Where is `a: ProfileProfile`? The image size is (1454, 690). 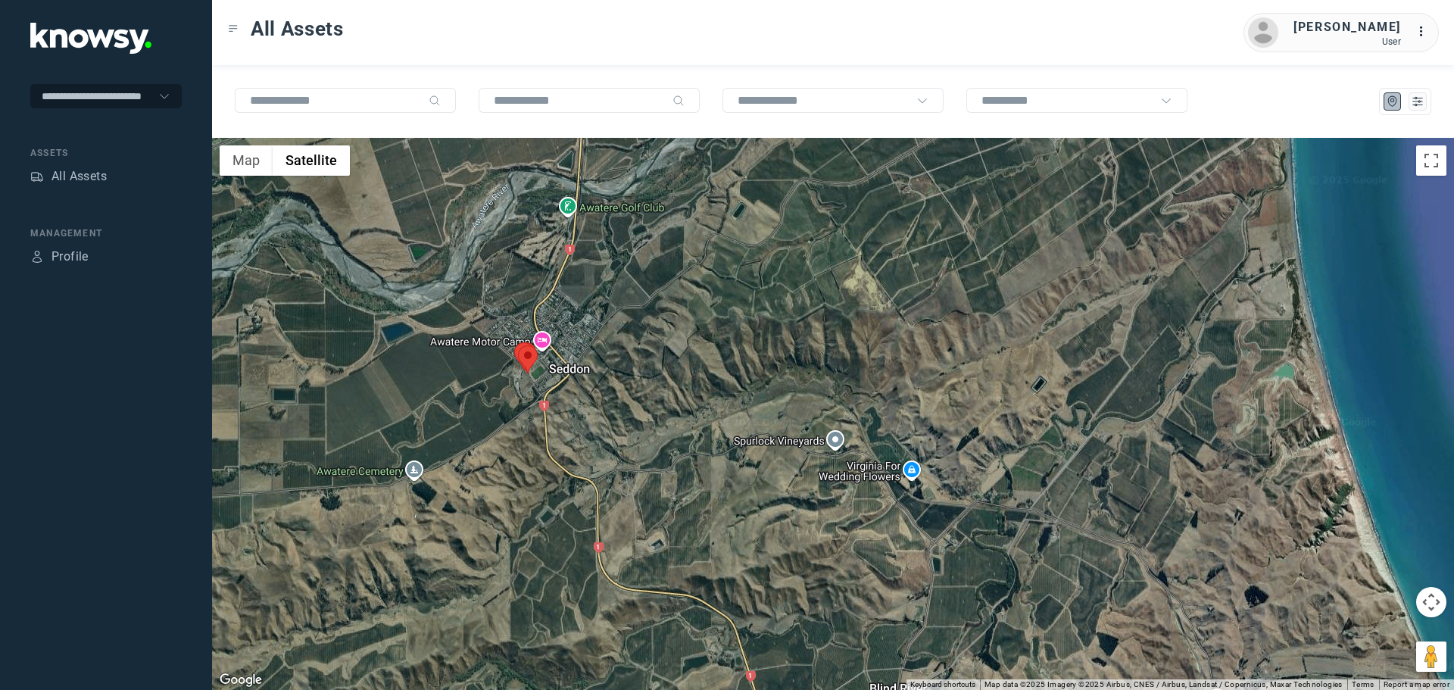
a: ProfileProfile is located at coordinates (59, 257).